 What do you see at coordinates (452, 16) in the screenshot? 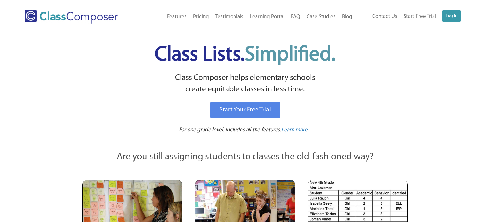
I see `a: Log In` at bounding box center [452, 16].